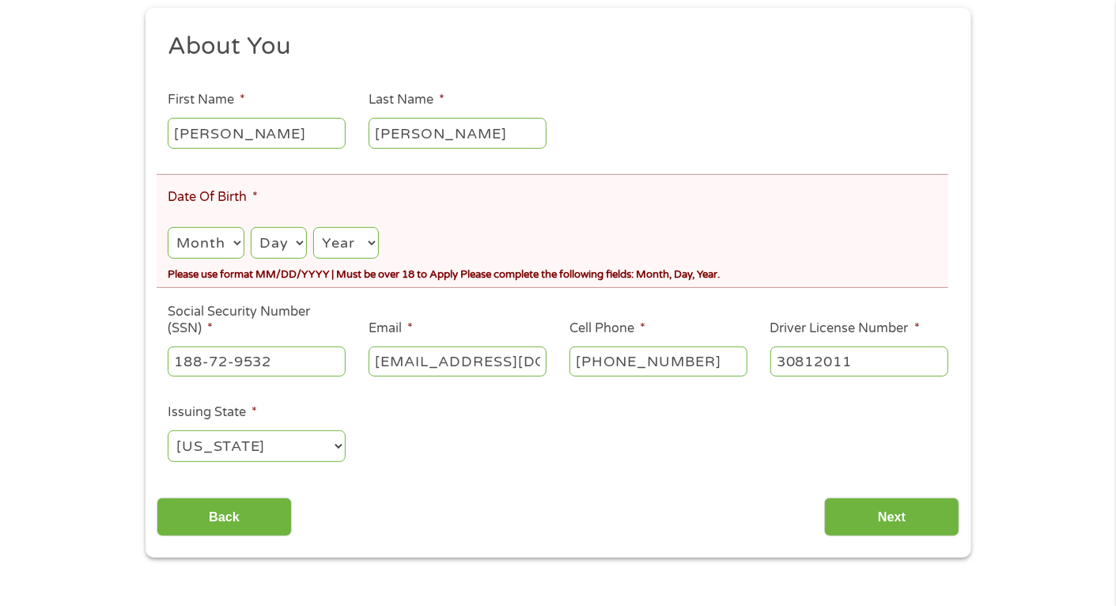 This screenshot has height=606, width=1116. What do you see at coordinates (212, 412) in the screenshot?
I see `label: Issuing State` at bounding box center [212, 412].